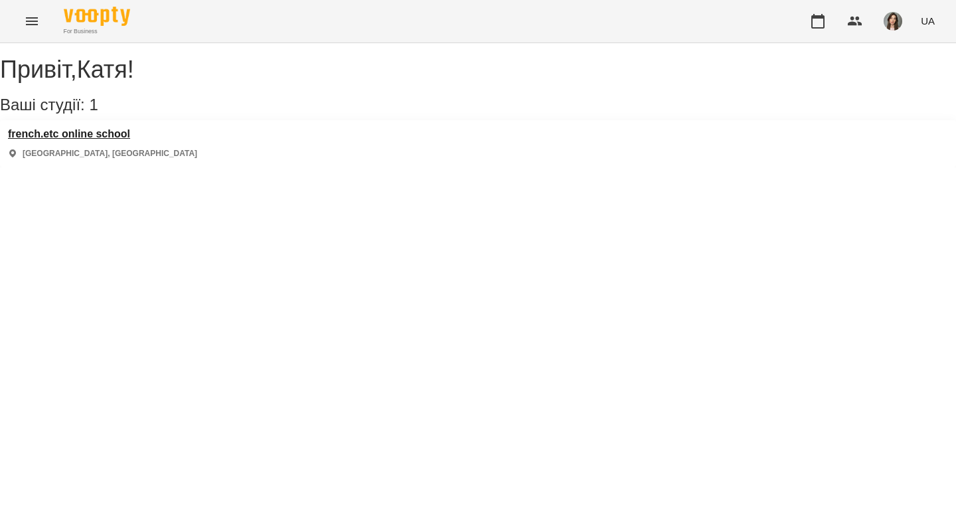 Image resolution: width=956 pixels, height=508 pixels. I want to click on a: french.etc online school, so click(102, 134).